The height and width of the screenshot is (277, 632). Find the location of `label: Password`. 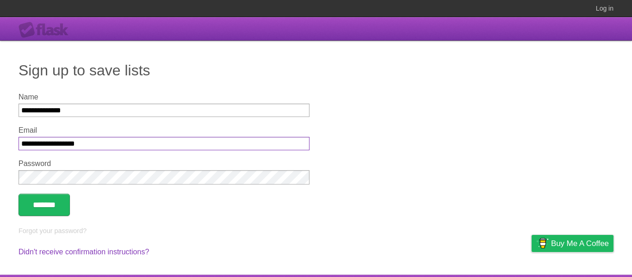

label: Password is located at coordinates (164, 164).